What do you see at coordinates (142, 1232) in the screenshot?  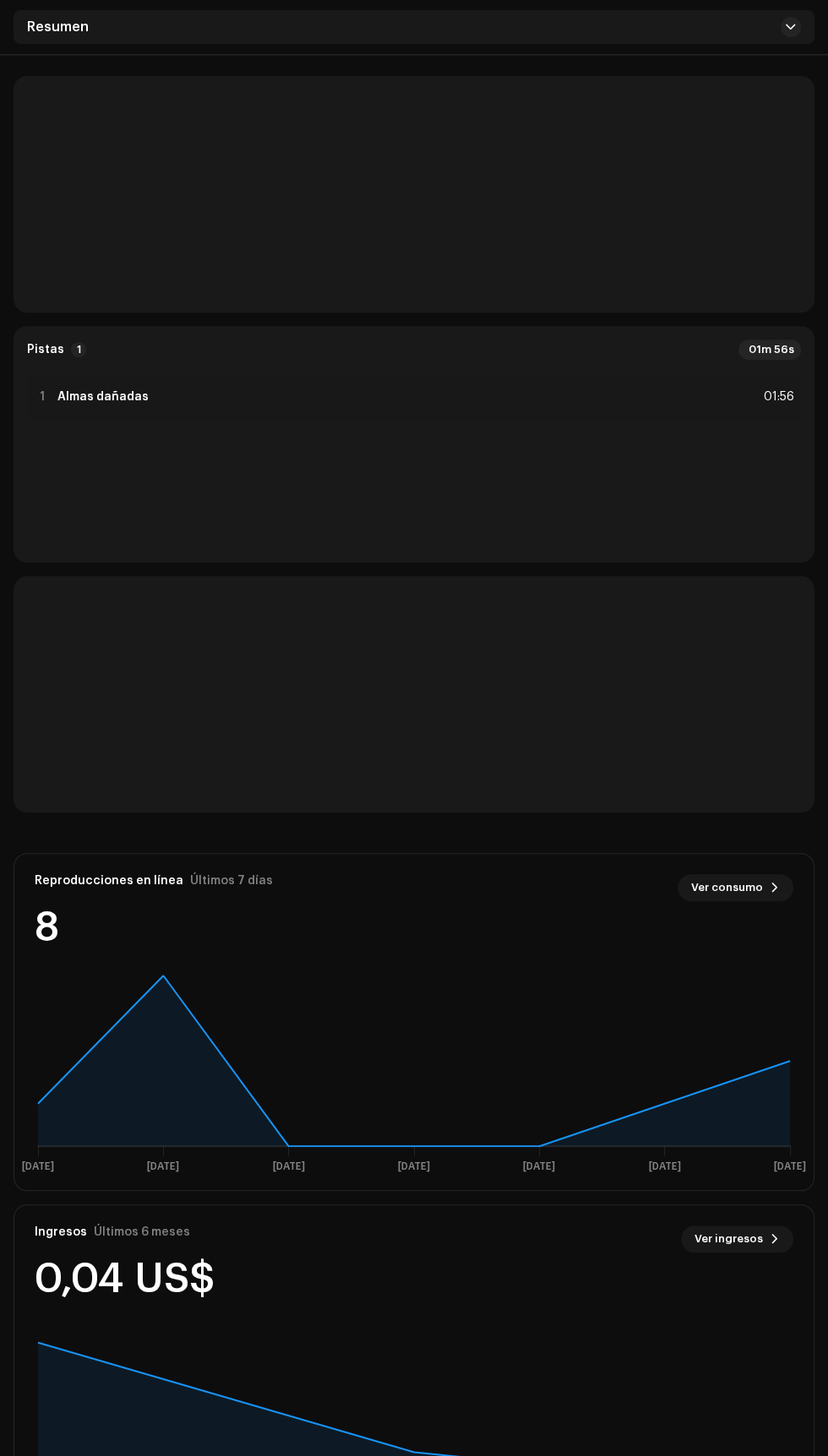 I see `div: Últimos 6 meses` at bounding box center [142, 1232].